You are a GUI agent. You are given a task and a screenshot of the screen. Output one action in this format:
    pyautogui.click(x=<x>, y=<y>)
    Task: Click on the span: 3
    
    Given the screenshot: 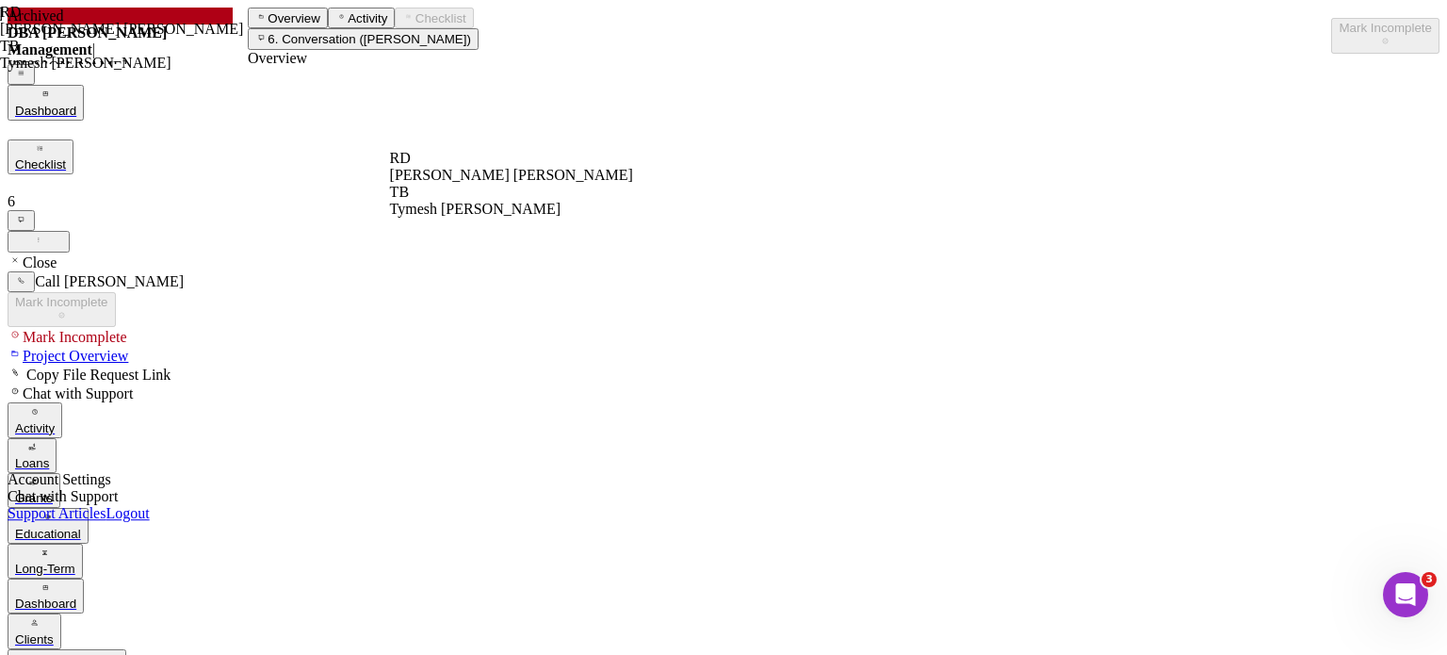 What is the action you would take?
    pyautogui.click(x=1429, y=579)
    